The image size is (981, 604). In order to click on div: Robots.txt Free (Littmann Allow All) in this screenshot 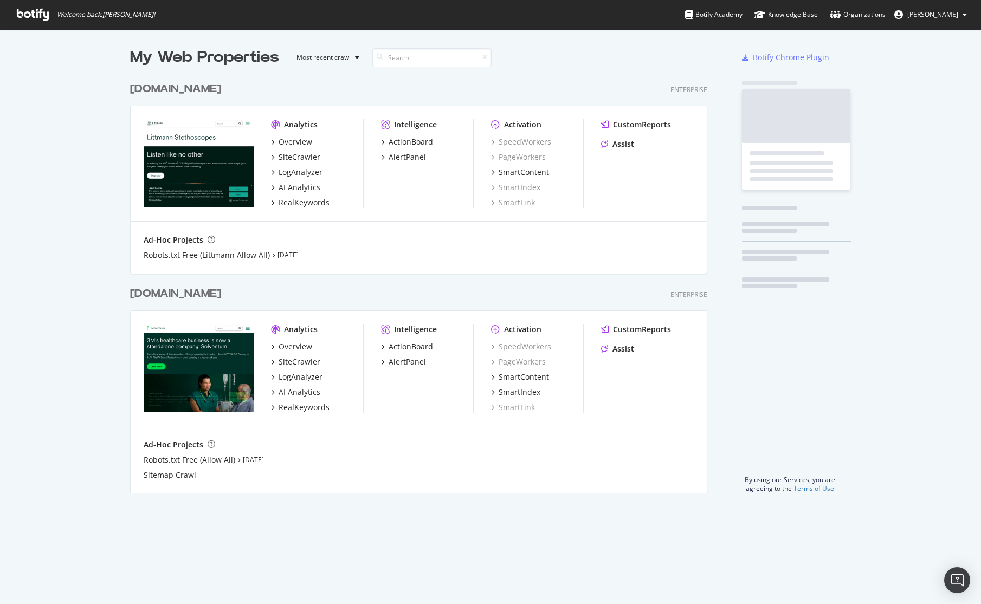, I will do `click(206, 255)`.